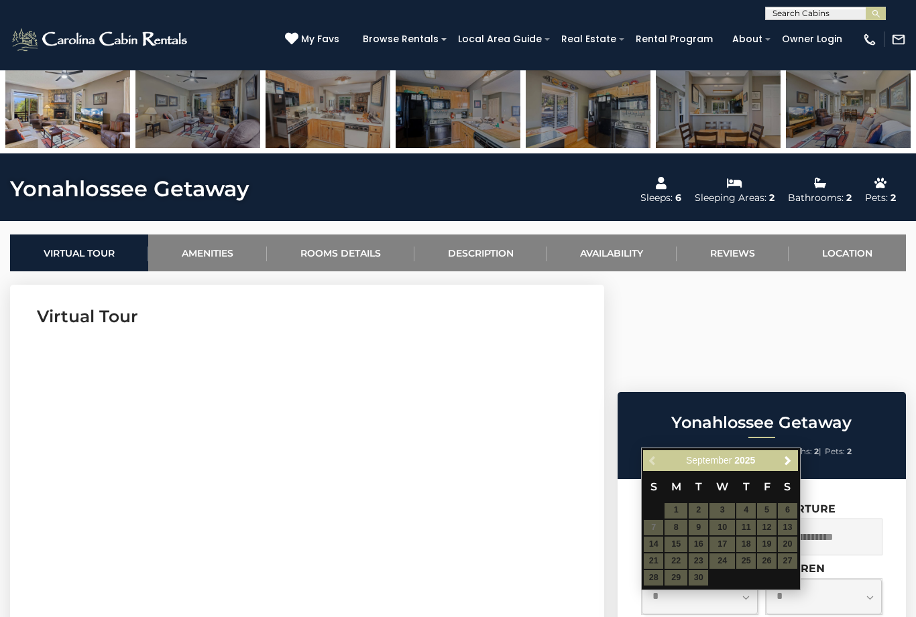 This screenshot has width=916, height=617. Describe the element at coordinates (743, 451) in the screenshot. I see `span: Sleeping Areas:` at that location.